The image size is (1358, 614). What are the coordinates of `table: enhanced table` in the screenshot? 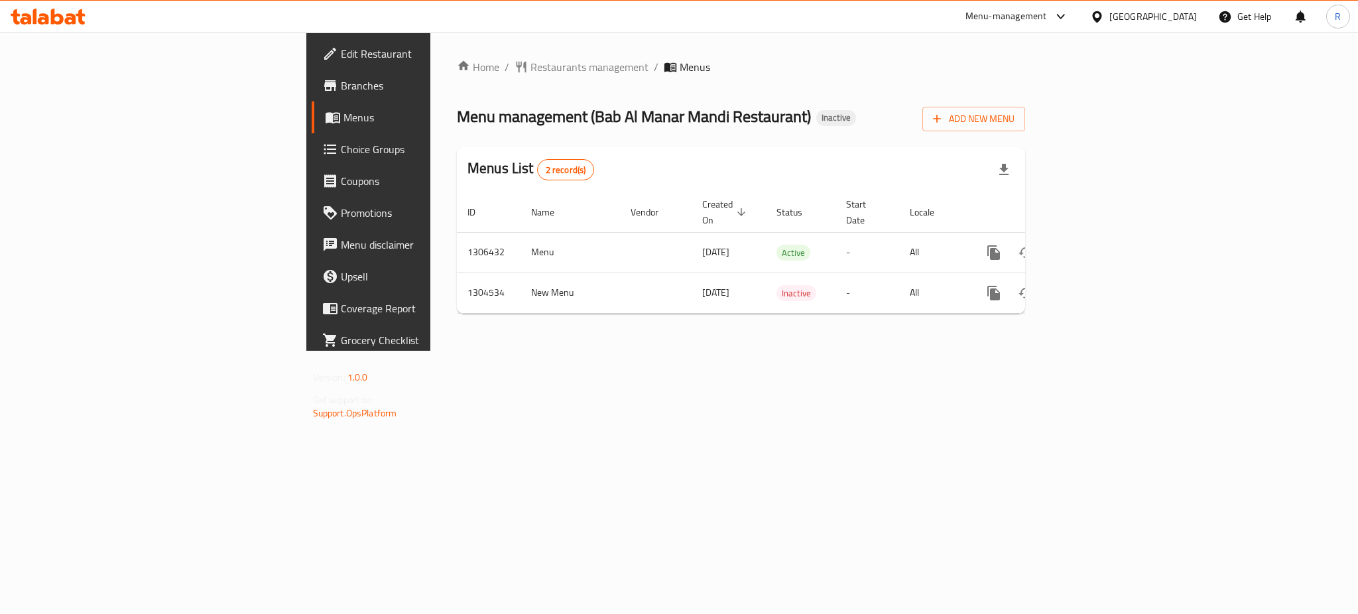 It's located at (787, 253).